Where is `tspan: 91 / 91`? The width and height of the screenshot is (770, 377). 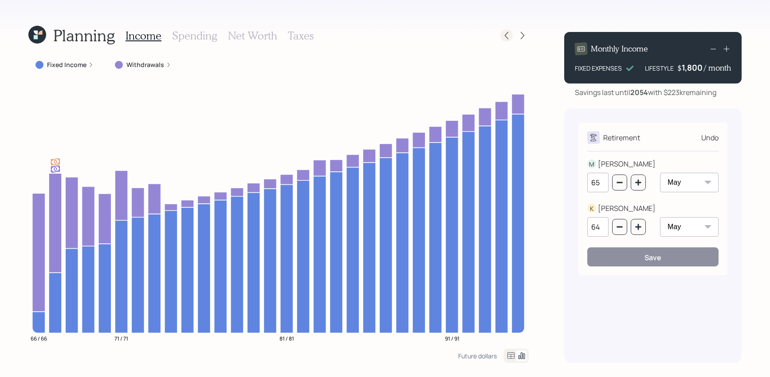
tspan: 91 / 91 is located at coordinates (452, 338).